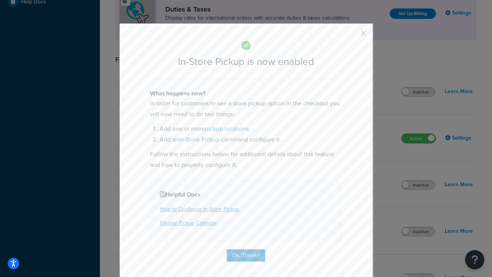 The image size is (492, 277). What do you see at coordinates (246, 109) in the screenshot?
I see `p: In order for customers to see a store pickup option in the checkout you will now need to do two t...` at bounding box center [246, 109].